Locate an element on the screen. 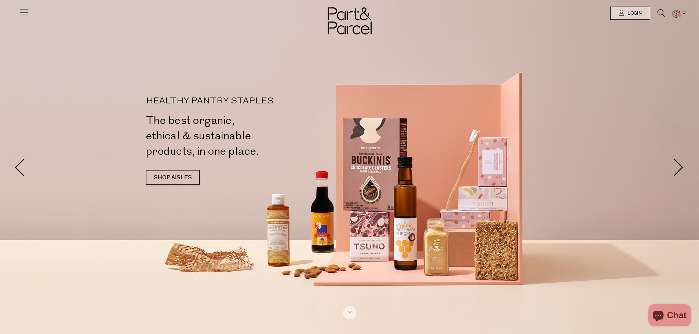  span: 0 is located at coordinates (684, 13).